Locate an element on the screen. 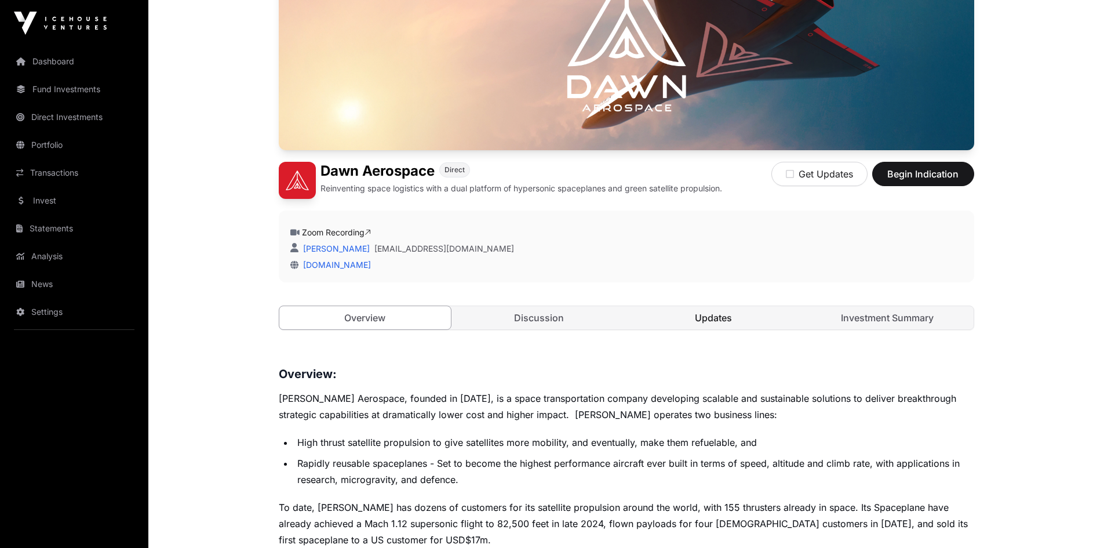 The image size is (1104, 548). a: Investment Summary is located at coordinates (888, 318).